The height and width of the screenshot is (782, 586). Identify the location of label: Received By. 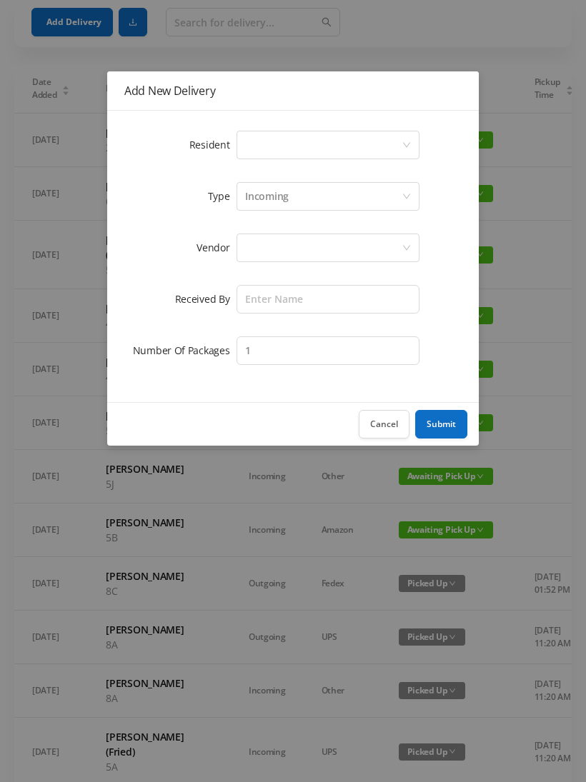
(206, 299).